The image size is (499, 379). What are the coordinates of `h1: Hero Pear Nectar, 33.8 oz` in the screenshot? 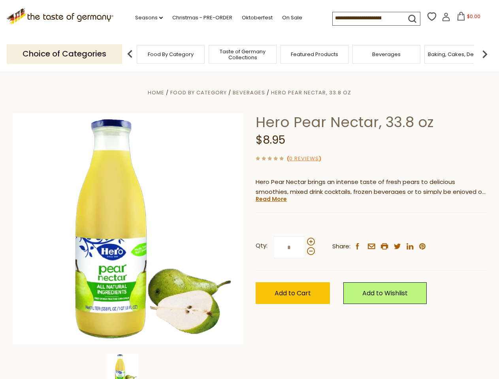 It's located at (371, 122).